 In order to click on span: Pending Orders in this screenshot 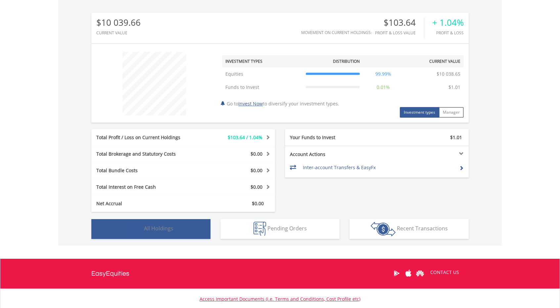, I will do `click(287, 229)`.